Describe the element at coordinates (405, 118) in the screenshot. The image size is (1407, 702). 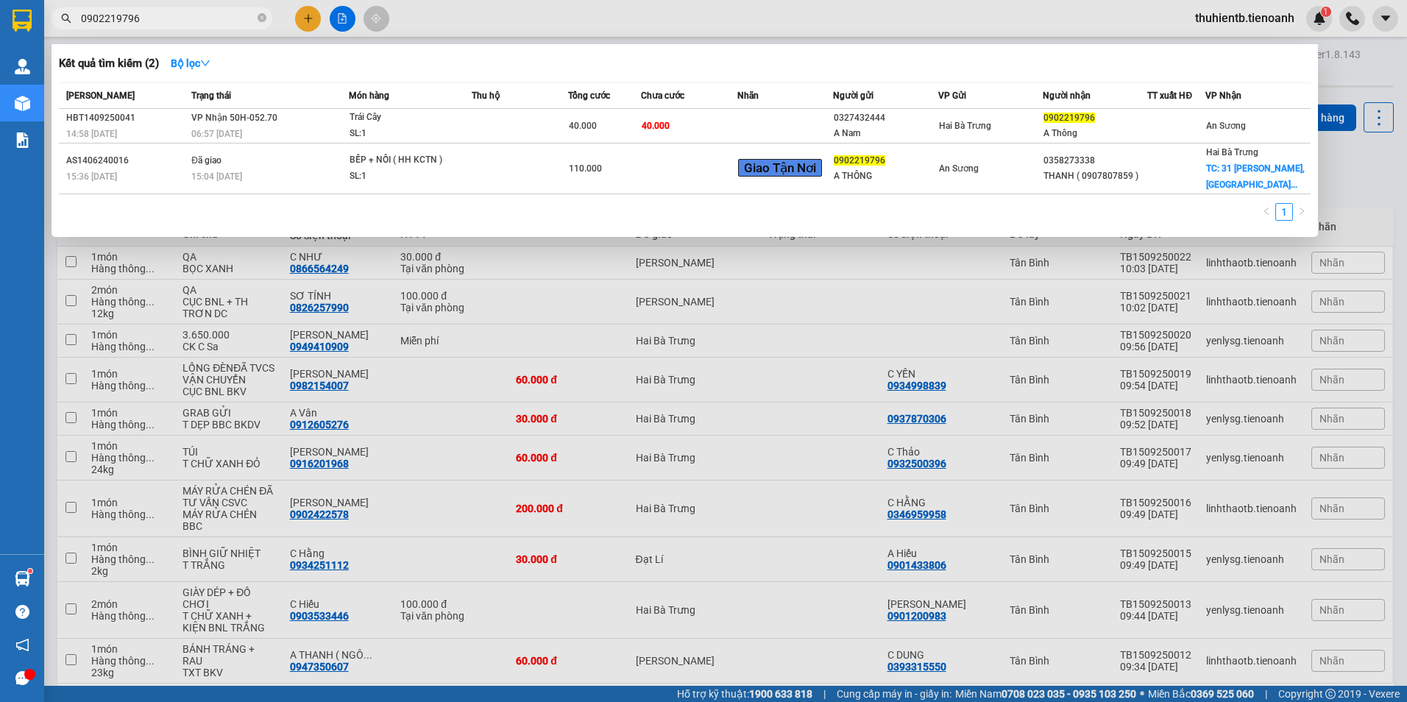
I see `div: Trái Cây` at that location.